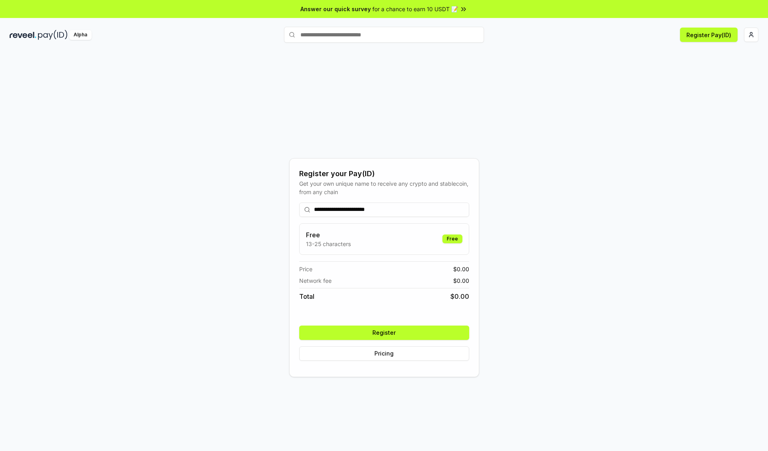 The image size is (768, 451). I want to click on span: Network fee, so click(315, 281).